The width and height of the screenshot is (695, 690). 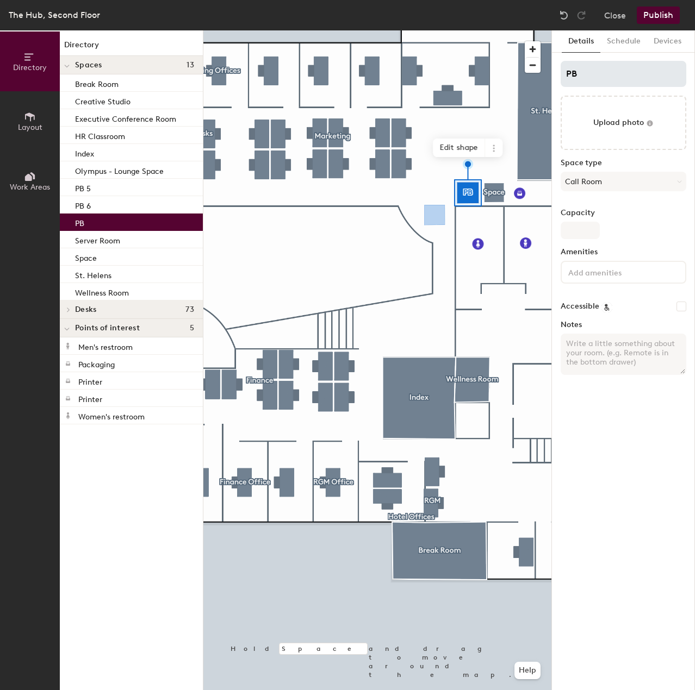 What do you see at coordinates (667, 41) in the screenshot?
I see `button: Devices` at bounding box center [667, 41].